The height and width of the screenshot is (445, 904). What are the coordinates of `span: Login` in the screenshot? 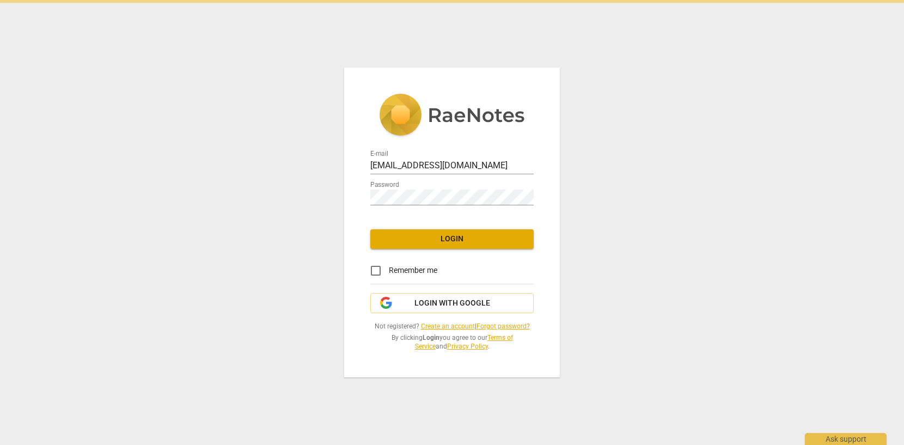 It's located at (452, 239).